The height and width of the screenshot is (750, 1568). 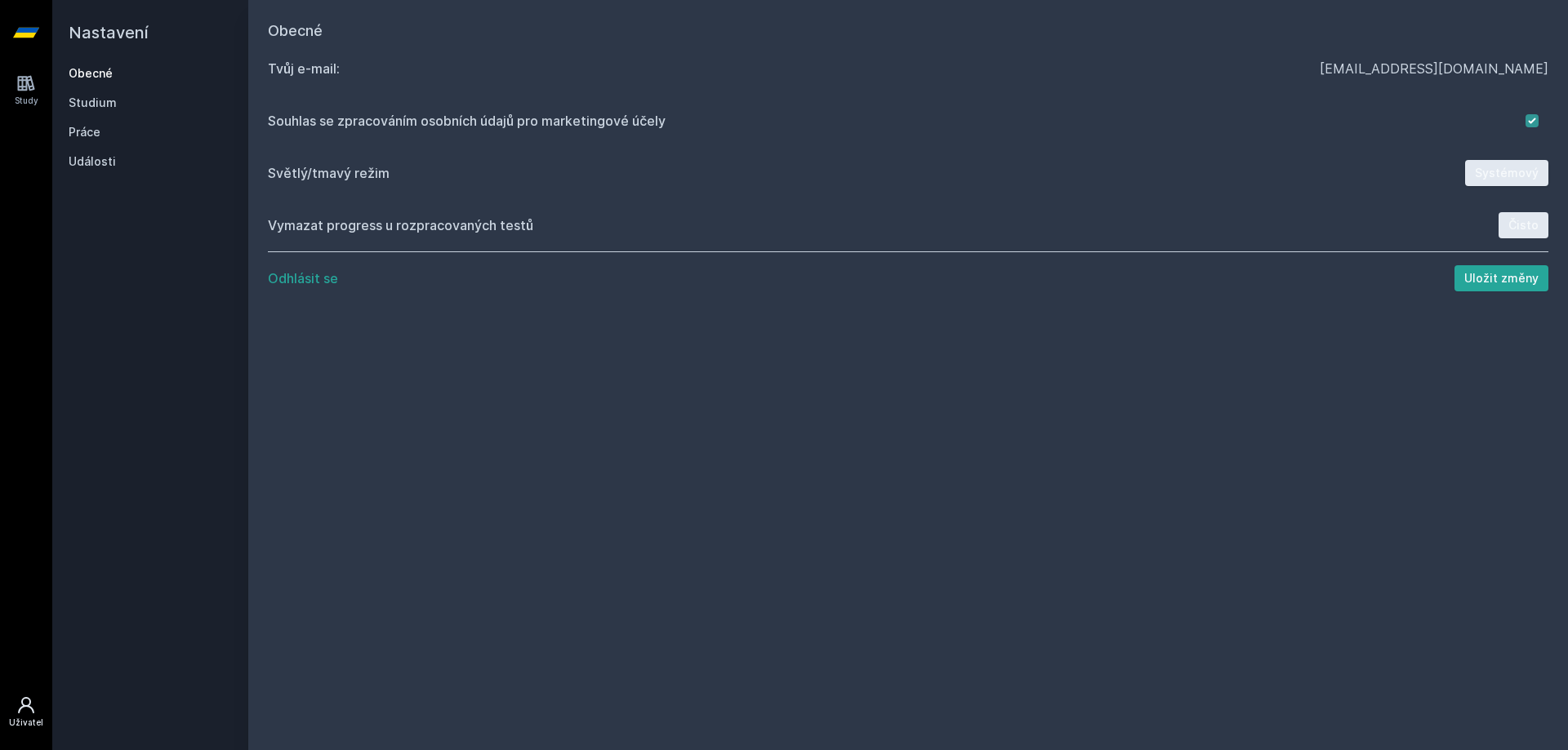 I want to click on a: Study, so click(x=26, y=90).